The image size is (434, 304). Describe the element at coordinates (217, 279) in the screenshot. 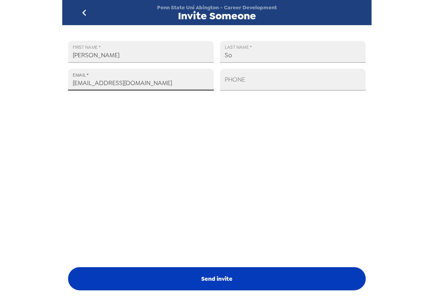

I see `button: Send invite` at that location.